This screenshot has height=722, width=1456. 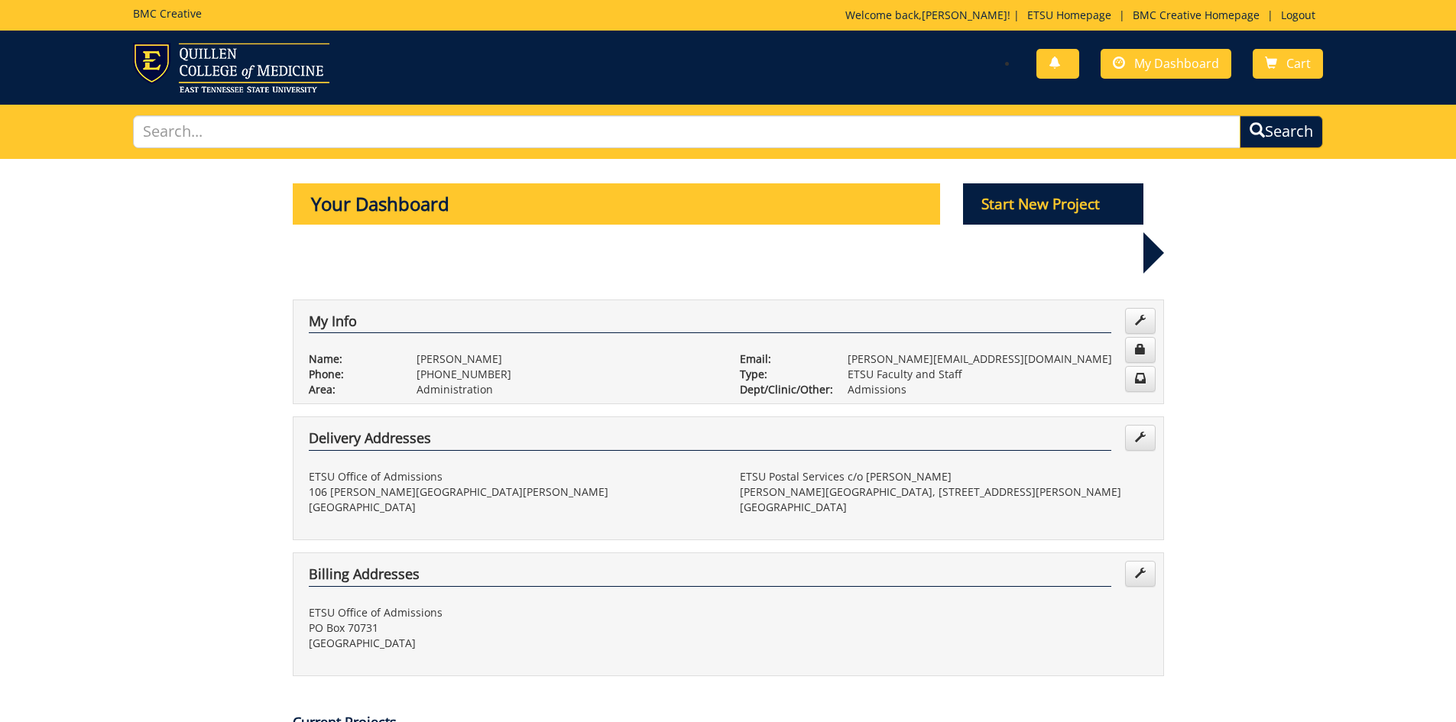 What do you see at coordinates (782, 375) in the screenshot?
I see `p: Type:` at bounding box center [782, 375].